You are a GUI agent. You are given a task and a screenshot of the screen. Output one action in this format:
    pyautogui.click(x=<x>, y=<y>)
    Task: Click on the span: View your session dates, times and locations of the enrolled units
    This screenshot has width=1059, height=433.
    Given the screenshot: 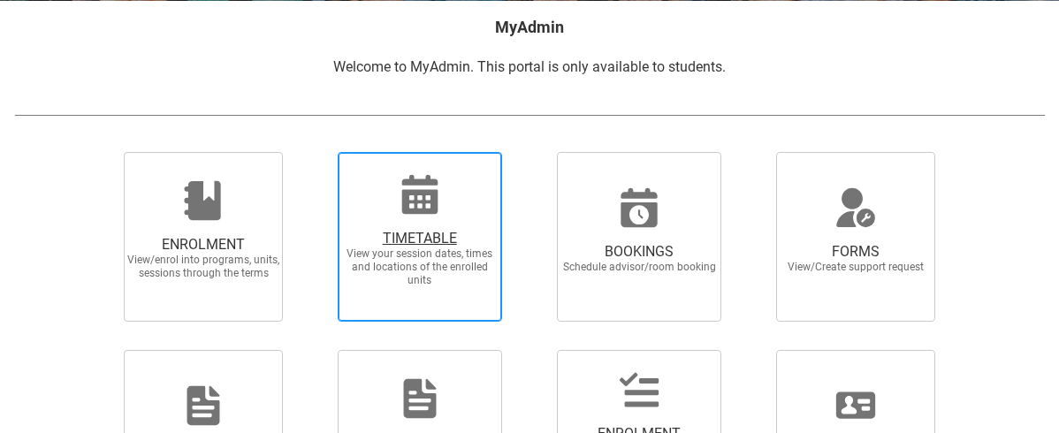 What is the action you would take?
    pyautogui.click(x=420, y=267)
    